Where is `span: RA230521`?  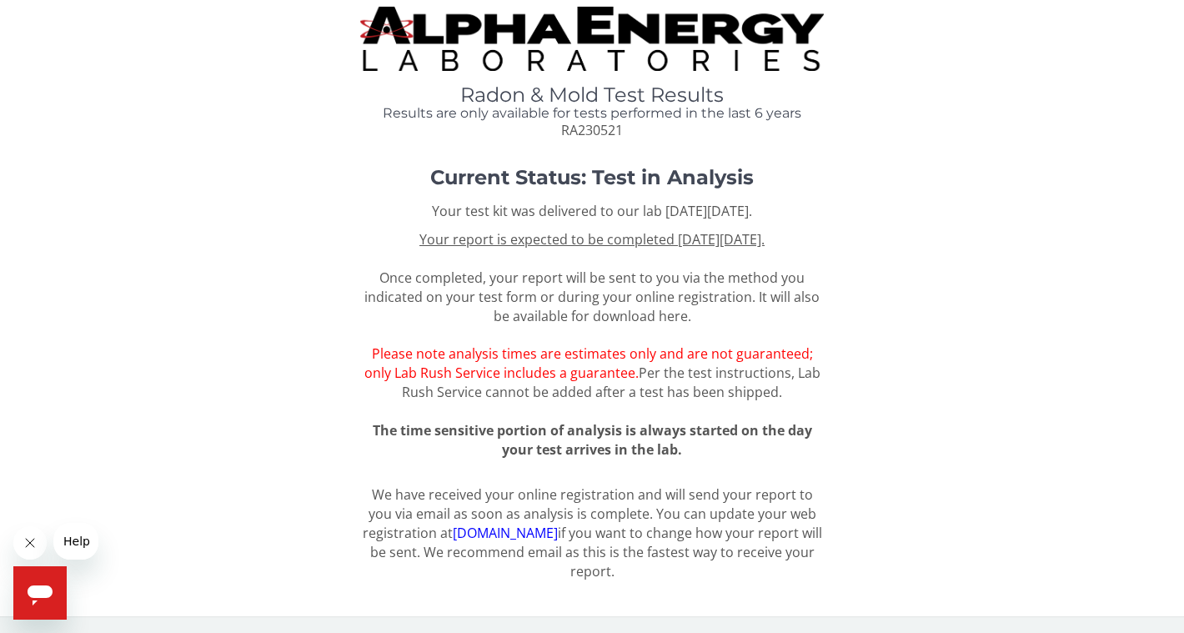
span: RA230521 is located at coordinates (592, 130).